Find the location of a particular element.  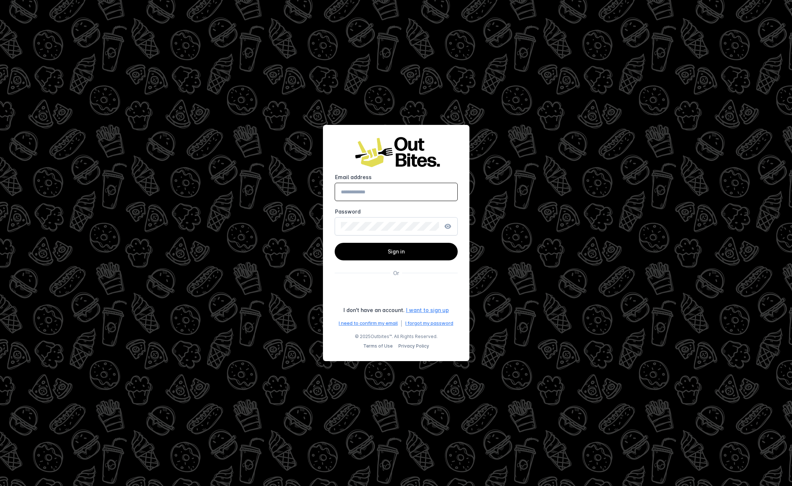

a: Privacy Policy is located at coordinates (414, 346).